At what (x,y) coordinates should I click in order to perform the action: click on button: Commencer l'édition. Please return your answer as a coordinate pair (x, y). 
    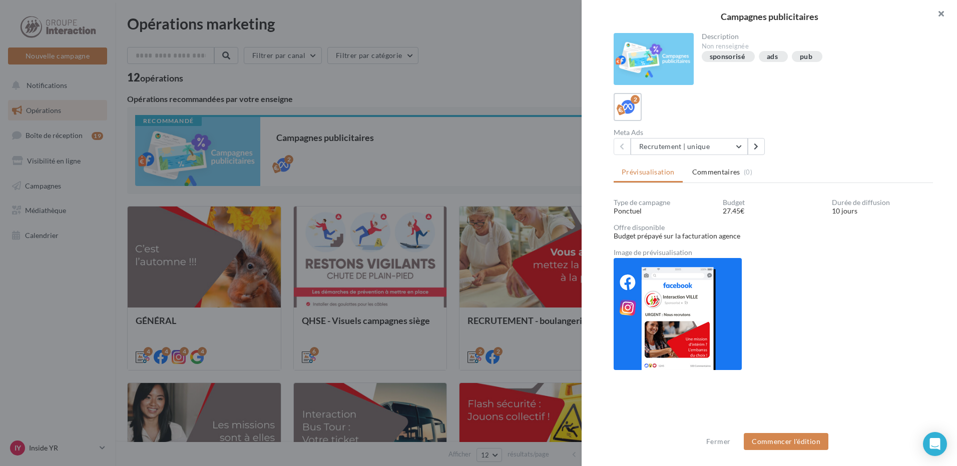
    Looking at the image, I should click on (785, 442).